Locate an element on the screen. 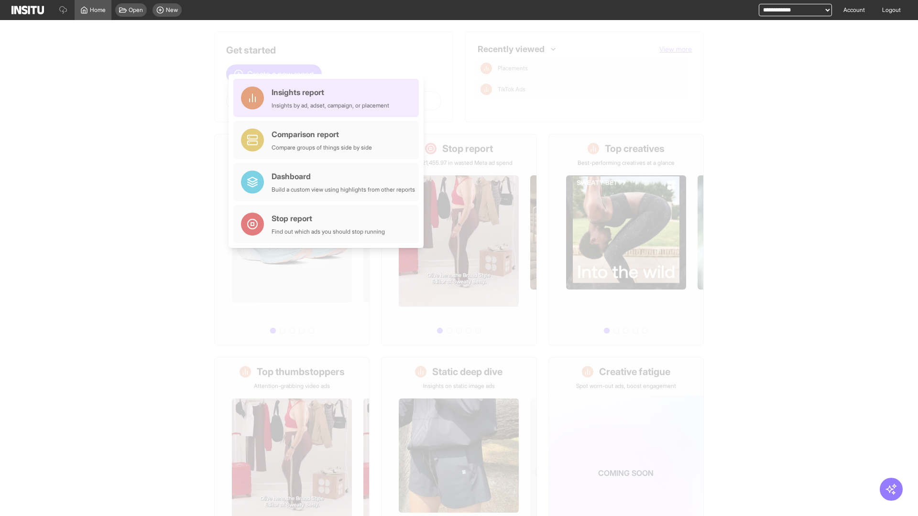  span: Open is located at coordinates (136, 10).